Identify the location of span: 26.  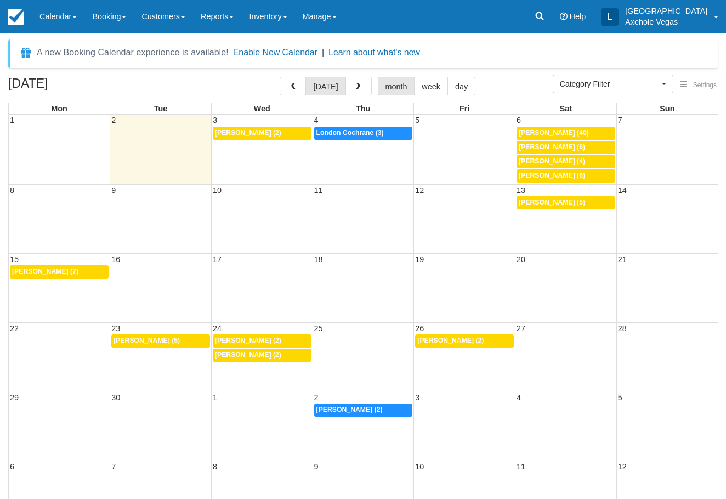
(419, 328).